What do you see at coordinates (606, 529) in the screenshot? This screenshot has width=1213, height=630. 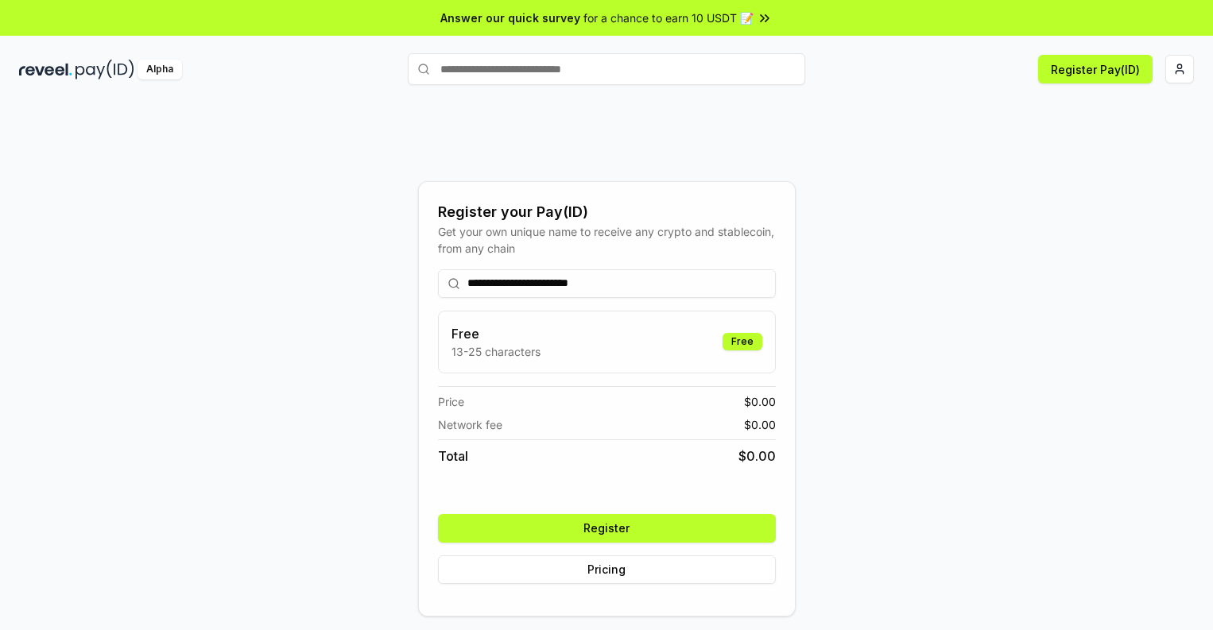 I see `button: Register` at bounding box center [606, 529].